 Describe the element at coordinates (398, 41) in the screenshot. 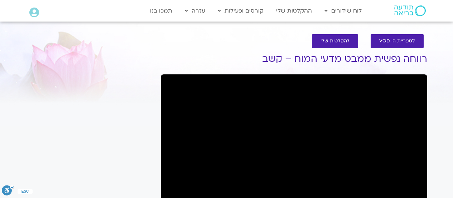

I see `span: לספריית ה-VOD` at that location.